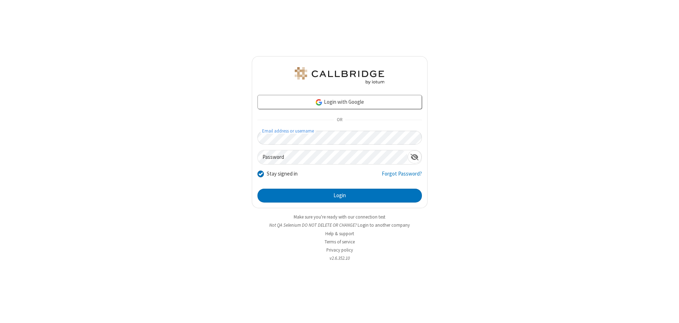  I want to click on a: Terms of service, so click(339, 241).